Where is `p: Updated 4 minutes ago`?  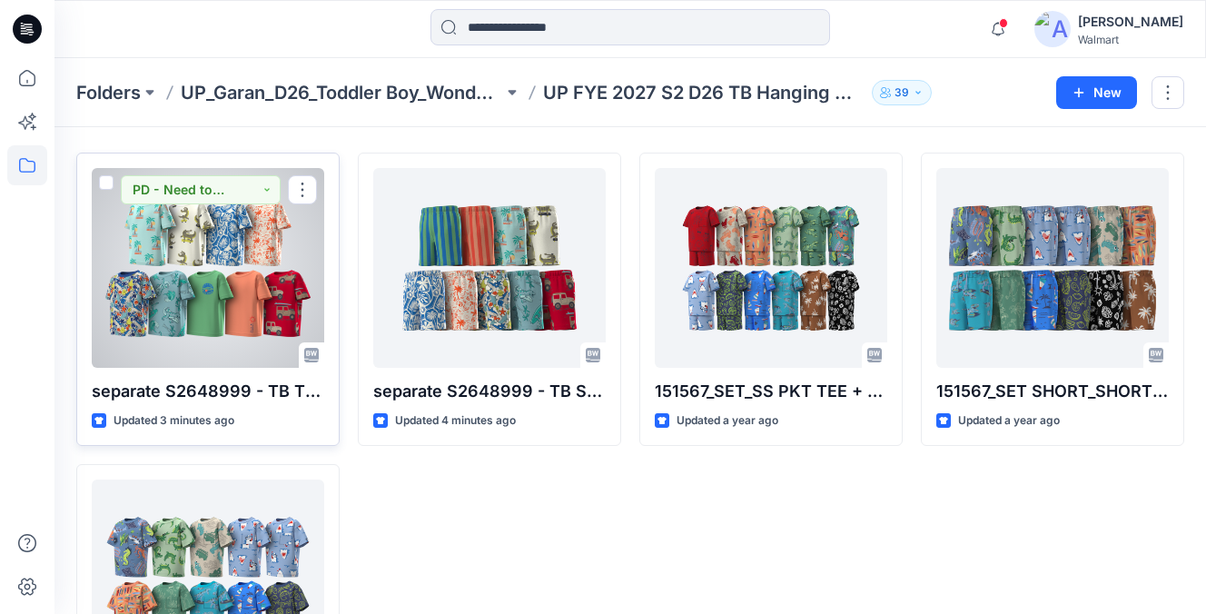 p: Updated 4 minutes ago is located at coordinates (455, 420).